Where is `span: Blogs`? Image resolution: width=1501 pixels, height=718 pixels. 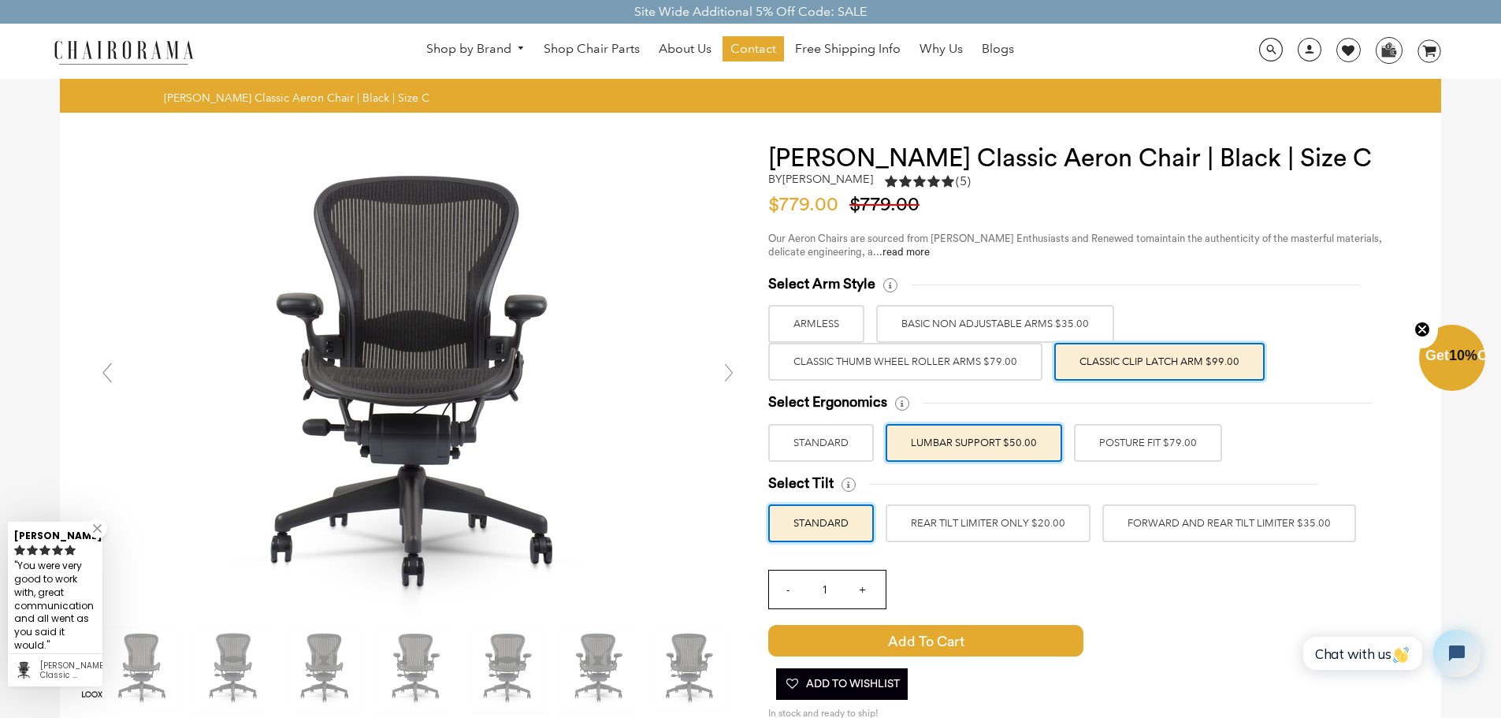 span: Blogs is located at coordinates (998, 49).